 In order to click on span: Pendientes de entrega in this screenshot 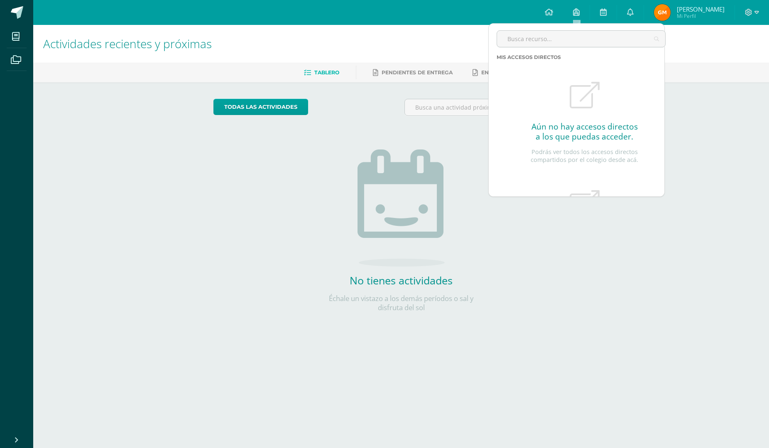, I will do `click(417, 72)`.